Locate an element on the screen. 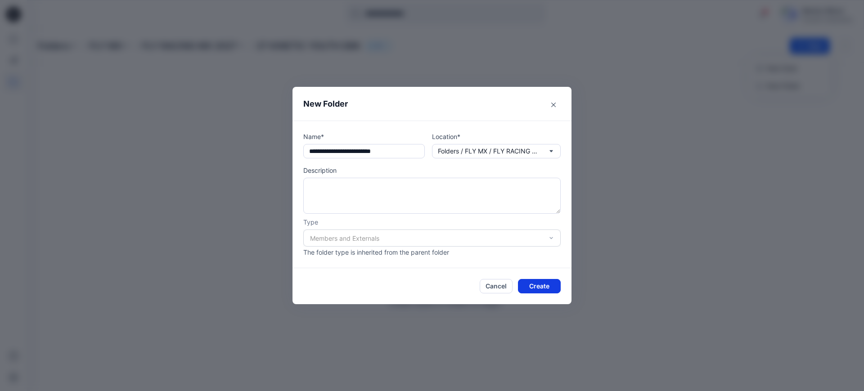 This screenshot has height=391, width=864. p: Location* is located at coordinates (497, 136).